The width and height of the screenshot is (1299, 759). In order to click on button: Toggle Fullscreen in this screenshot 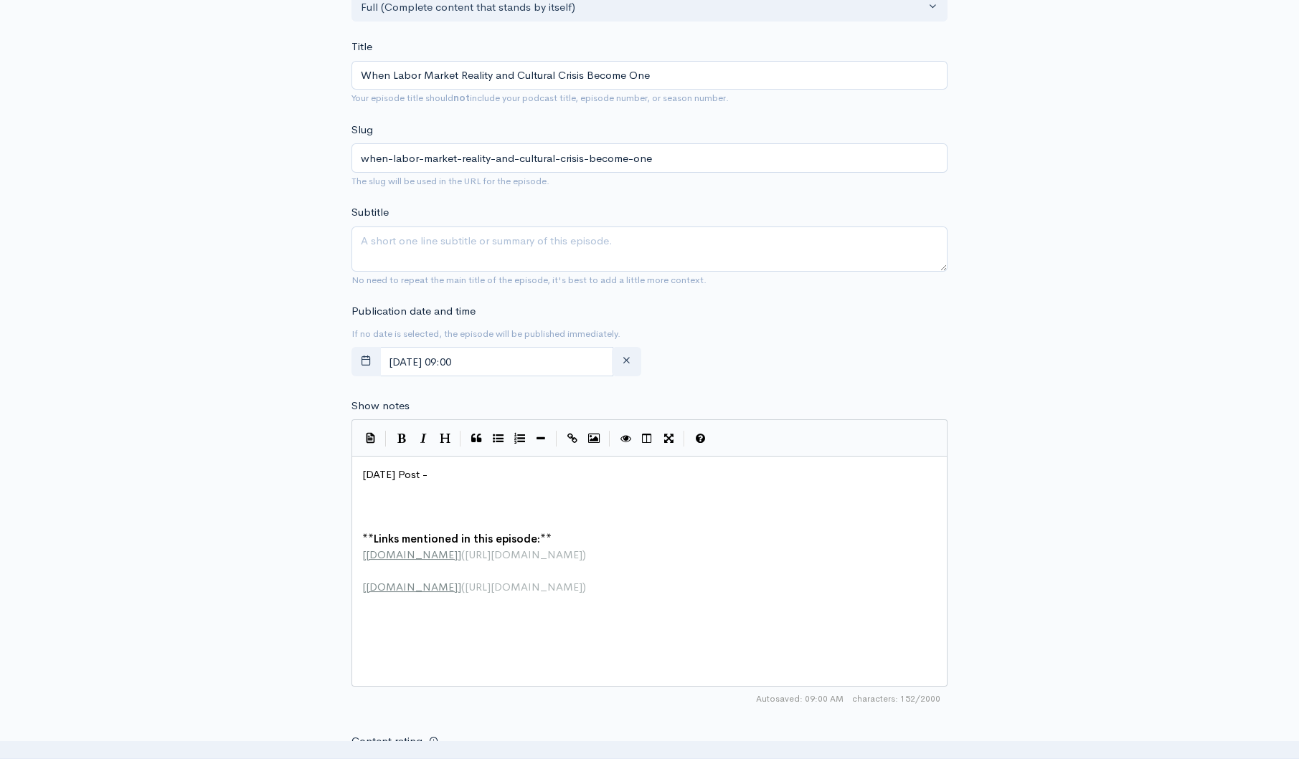, I will do `click(668, 439)`.